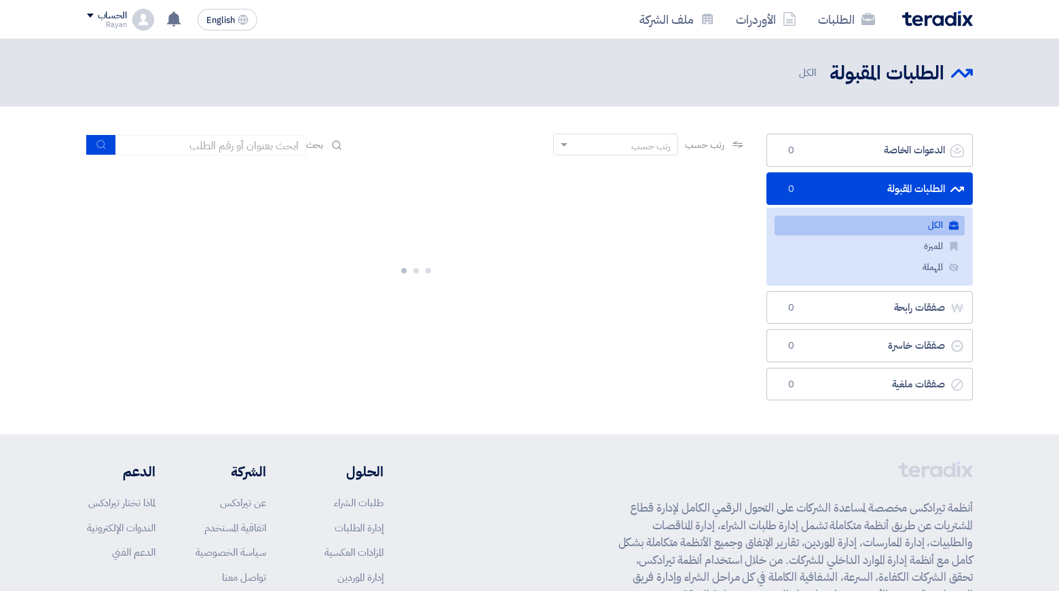 The width and height of the screenshot is (1059, 591). What do you see at coordinates (121, 503) in the screenshot?
I see `a: لماذا تختار تيرادكس` at bounding box center [121, 503].